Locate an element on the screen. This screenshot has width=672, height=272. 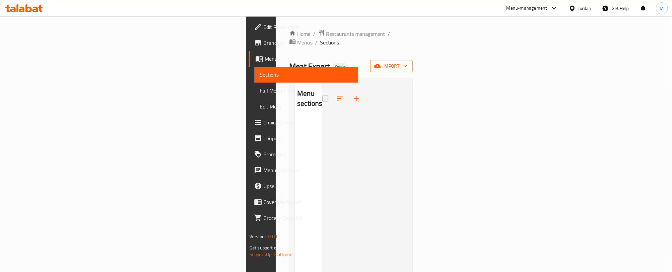
a: Full Menu View is located at coordinates (306, 91).